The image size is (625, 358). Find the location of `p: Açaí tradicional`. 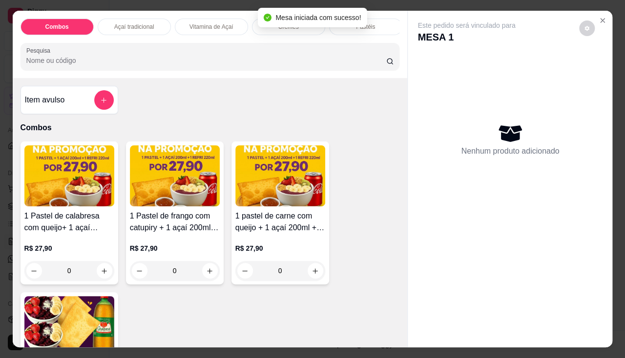

p: Açaí tradicional is located at coordinates (134, 27).